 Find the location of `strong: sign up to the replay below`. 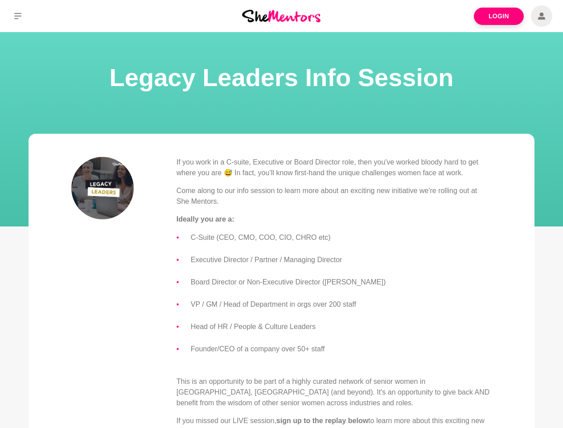

strong: sign up to the replay below is located at coordinates (322, 420).